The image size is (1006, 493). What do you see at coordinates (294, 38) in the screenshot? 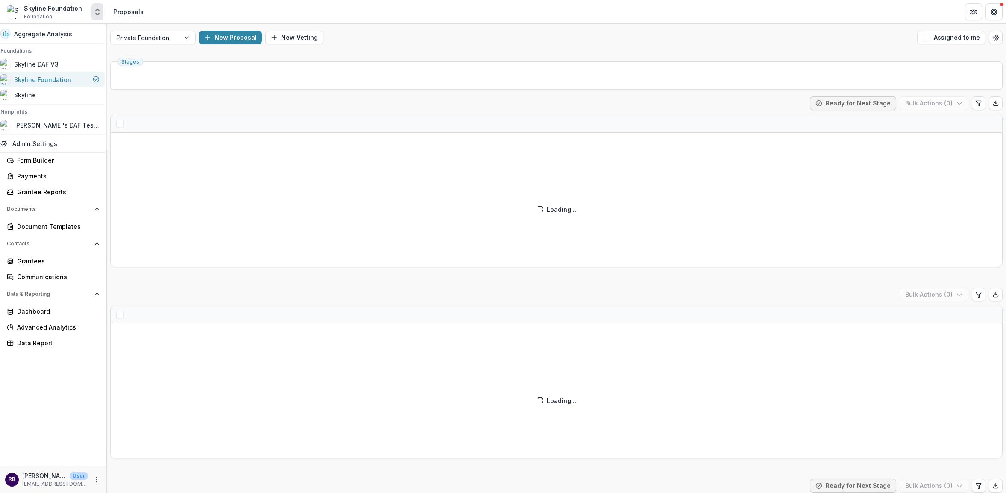
I see `button: New Vetting` at bounding box center [294, 38].